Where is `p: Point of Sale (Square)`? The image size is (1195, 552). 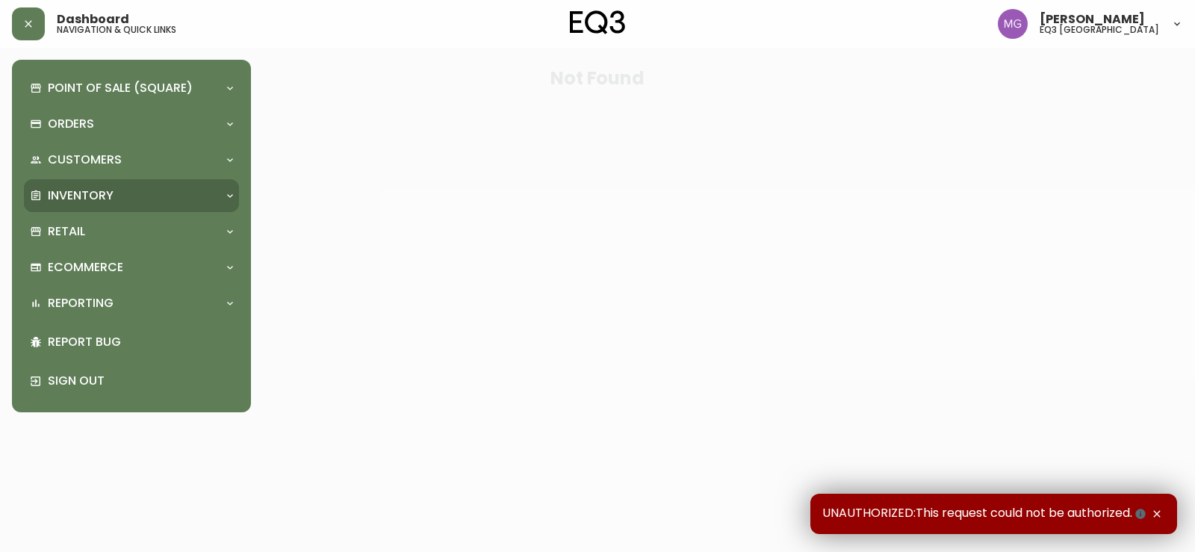 p: Point of Sale (Square) is located at coordinates (120, 88).